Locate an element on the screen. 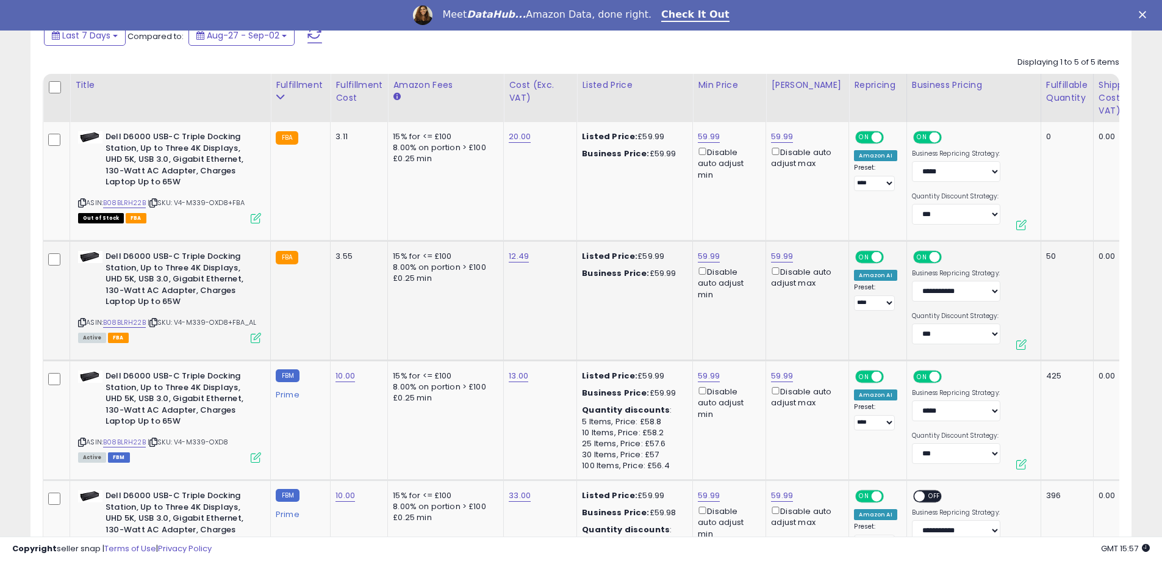 This screenshot has width=1162, height=561. div: Fulfillment Cost is located at coordinates (359, 91).